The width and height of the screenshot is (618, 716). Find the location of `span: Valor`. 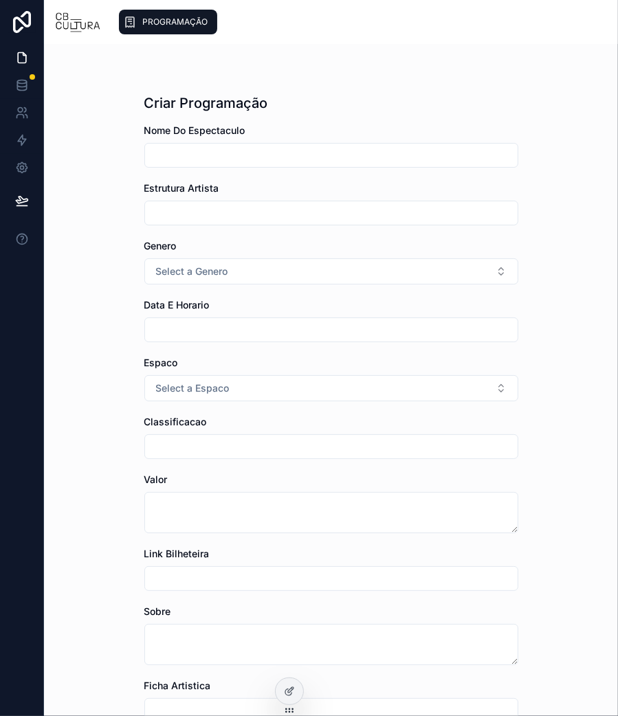

span: Valor is located at coordinates (156, 479).